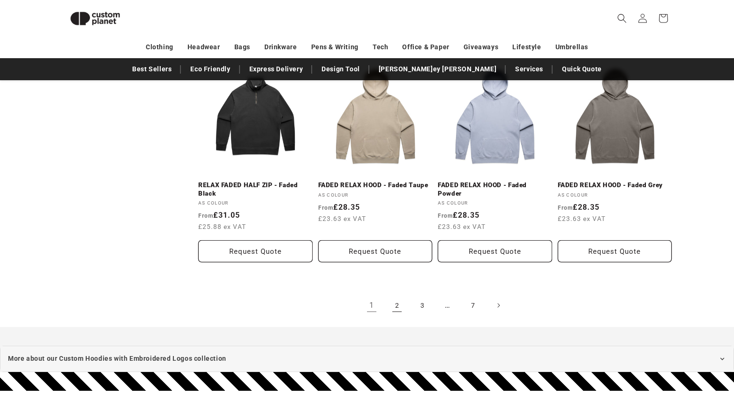  Describe the element at coordinates (572, 47) in the screenshot. I see `a: Umbrellas` at that location.